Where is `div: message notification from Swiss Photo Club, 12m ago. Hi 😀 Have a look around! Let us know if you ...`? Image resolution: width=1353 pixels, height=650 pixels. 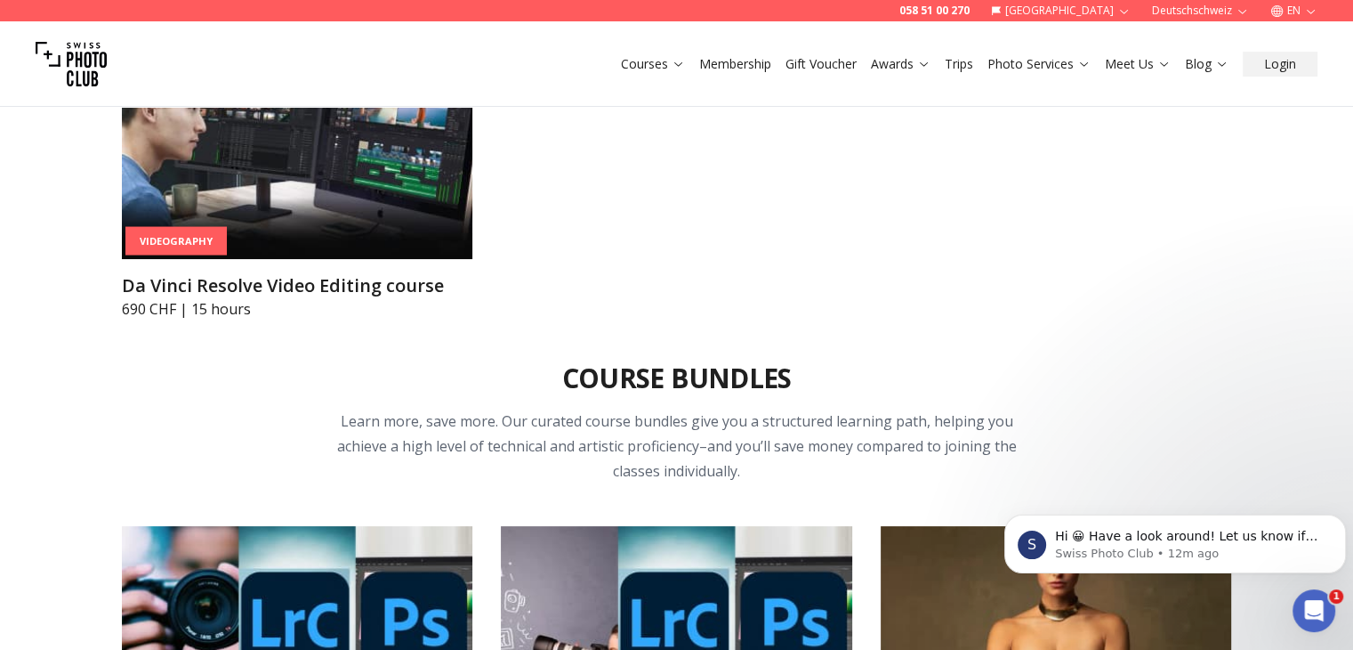 div: message notification from Swiss Photo Club, 12m ago. Hi 😀 Have a look around! Let us know if you ... is located at coordinates (178, 67).